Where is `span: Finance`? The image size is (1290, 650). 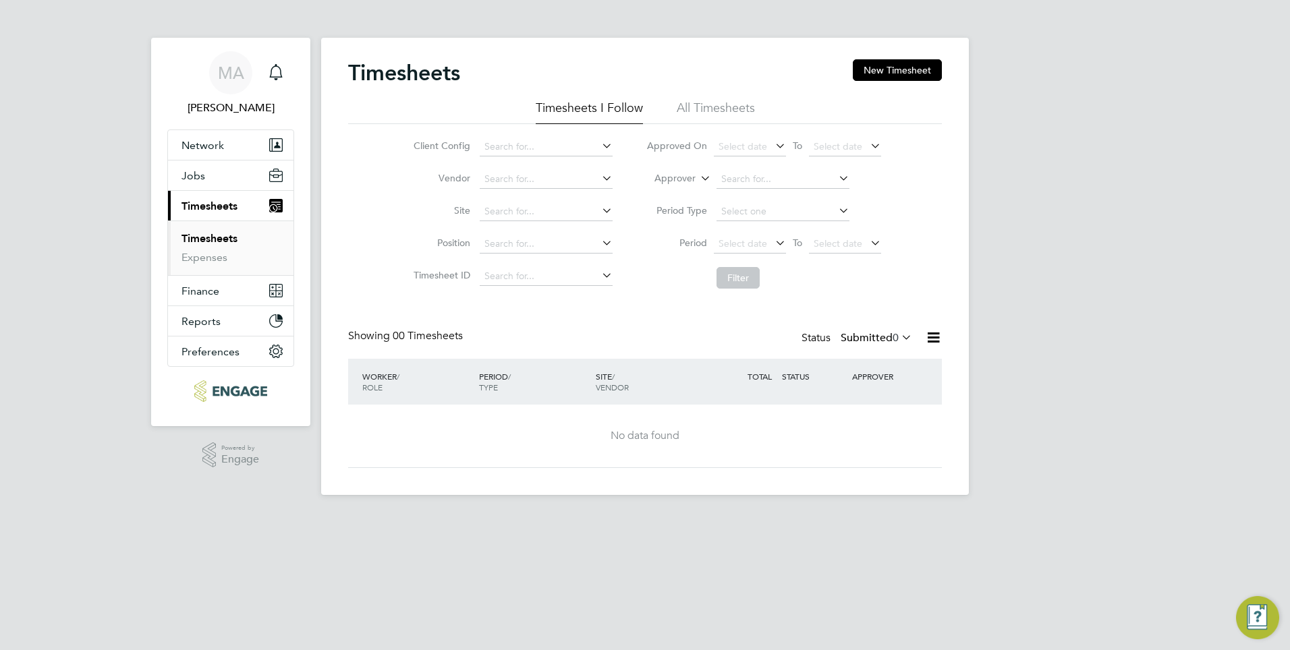 span: Finance is located at coordinates (200, 291).